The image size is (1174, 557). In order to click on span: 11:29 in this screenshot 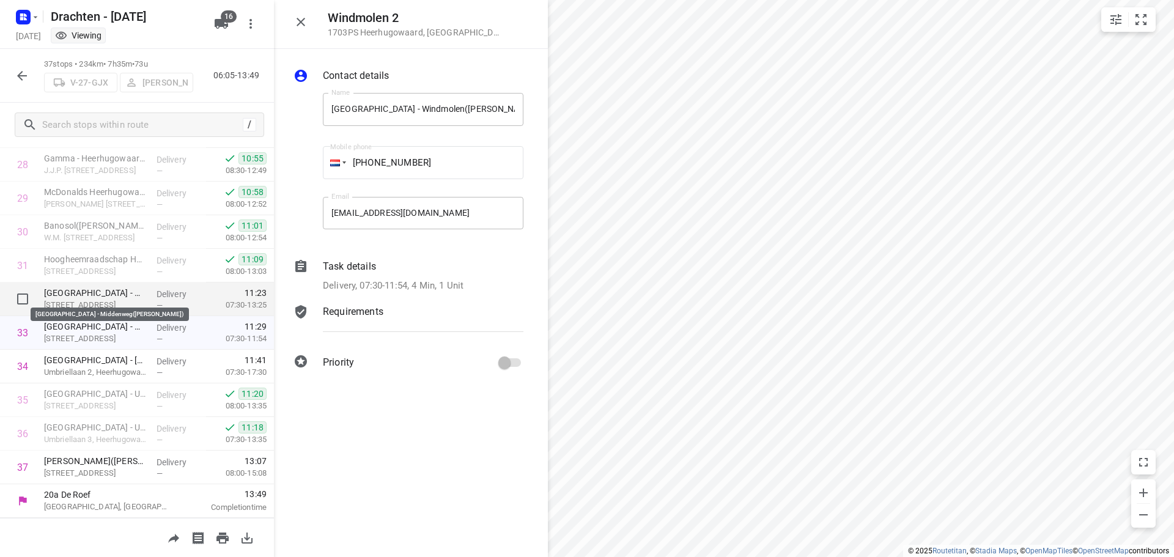, I will do `click(256, 326)`.